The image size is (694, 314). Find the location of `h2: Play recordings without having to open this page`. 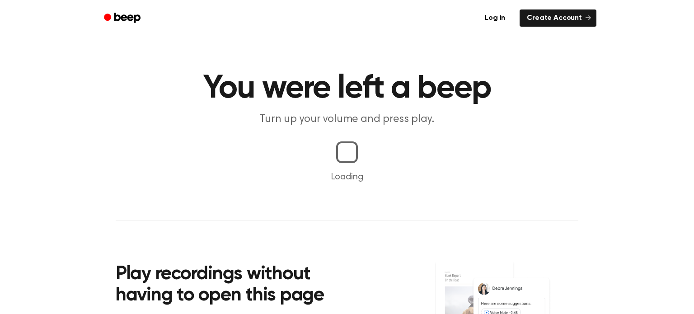

h2: Play recordings without having to open this page is located at coordinates (237, 285).